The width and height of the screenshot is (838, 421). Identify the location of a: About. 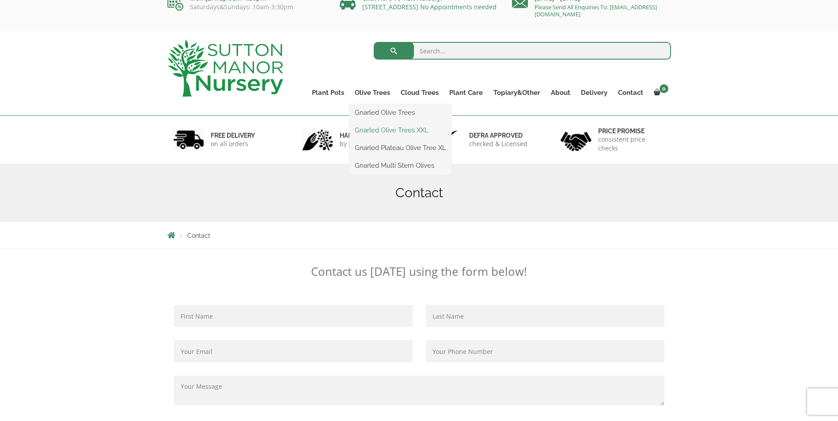
(560, 93).